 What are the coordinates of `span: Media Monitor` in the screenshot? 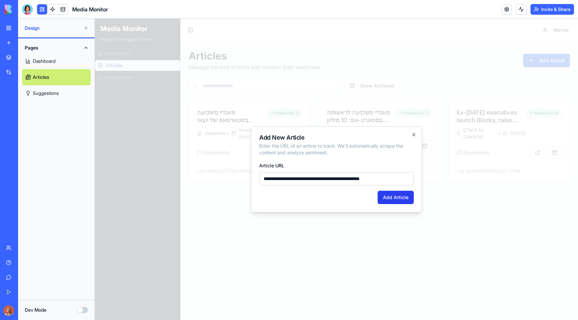 It's located at (90, 9).